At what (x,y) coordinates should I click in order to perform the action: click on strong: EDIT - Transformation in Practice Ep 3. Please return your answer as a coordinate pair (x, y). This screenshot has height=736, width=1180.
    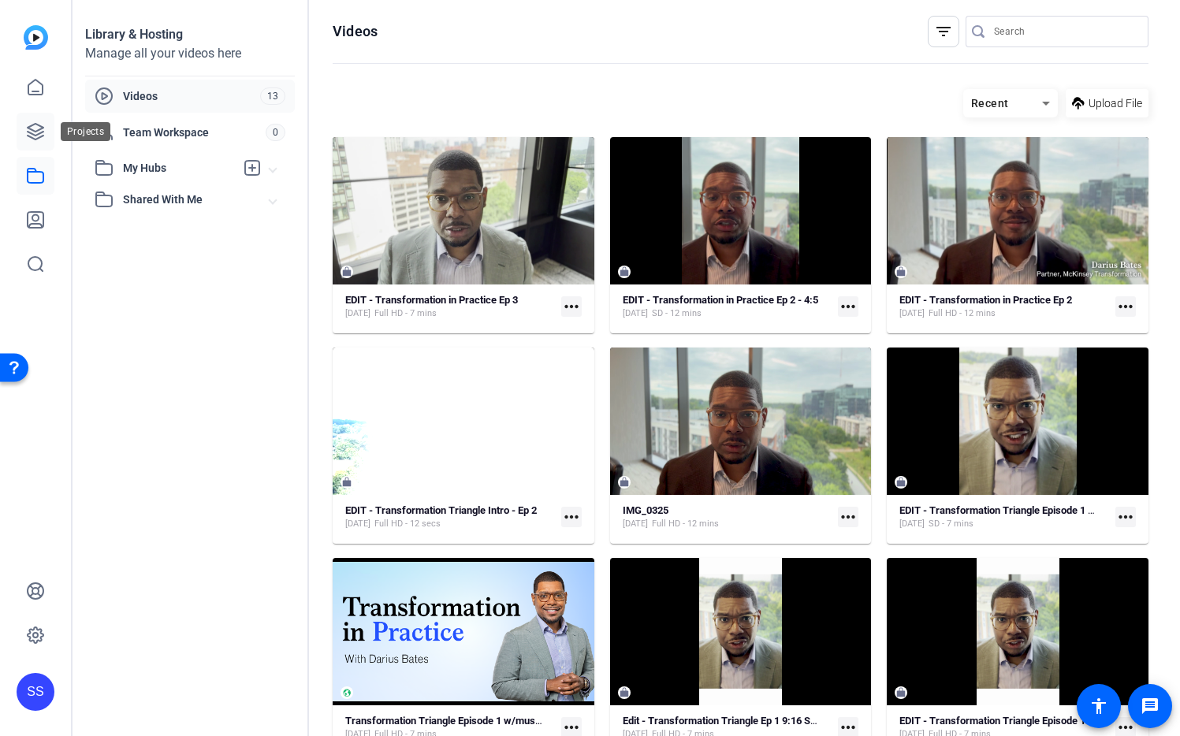
    Looking at the image, I should click on (431, 300).